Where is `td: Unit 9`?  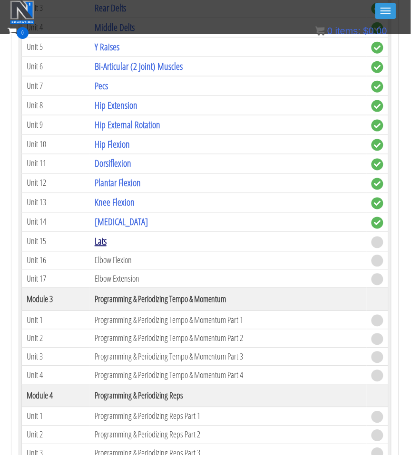
td: Unit 9 is located at coordinates (56, 125).